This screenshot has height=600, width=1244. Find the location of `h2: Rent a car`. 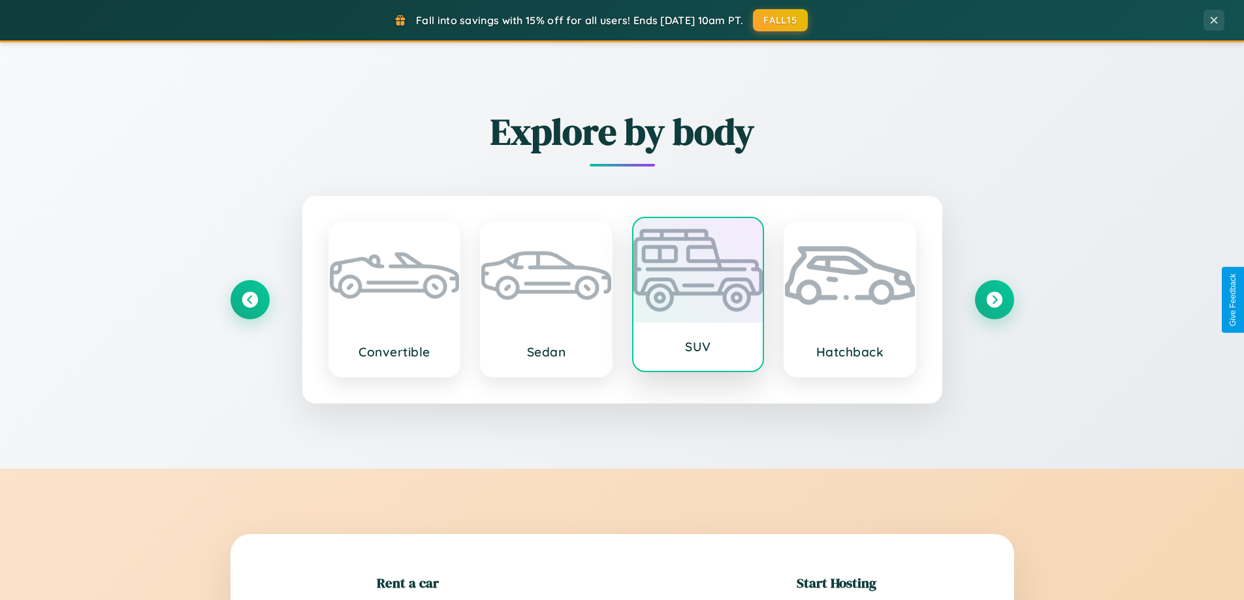

h2: Rent a car is located at coordinates (407, 582).